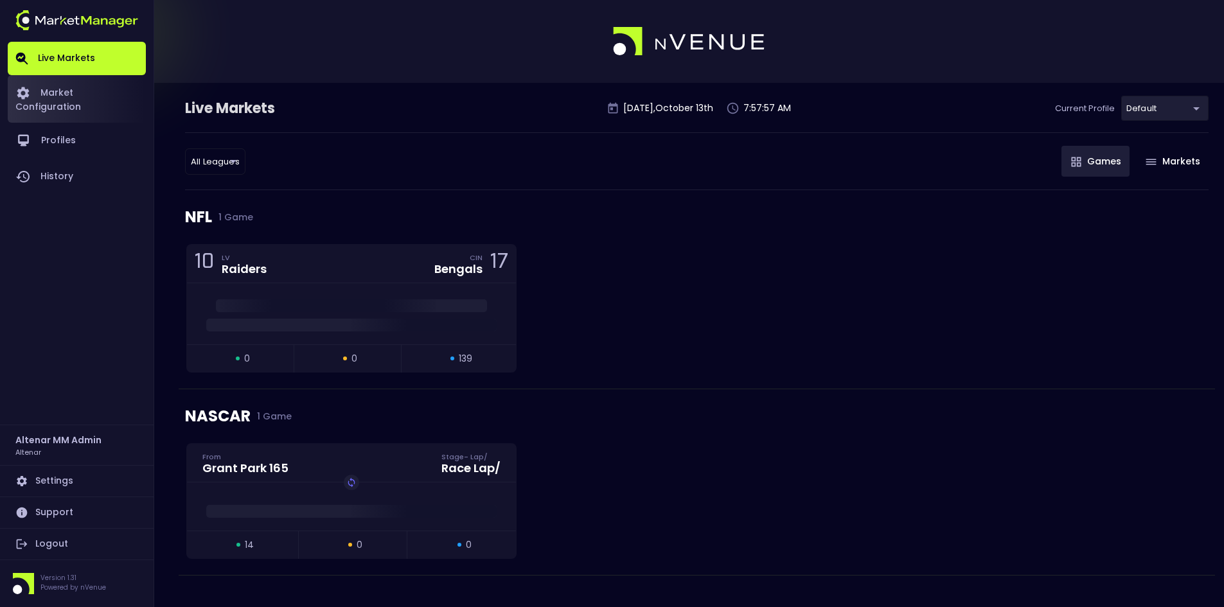 Image resolution: width=1224 pixels, height=607 pixels. I want to click on div: 10, so click(204, 264).